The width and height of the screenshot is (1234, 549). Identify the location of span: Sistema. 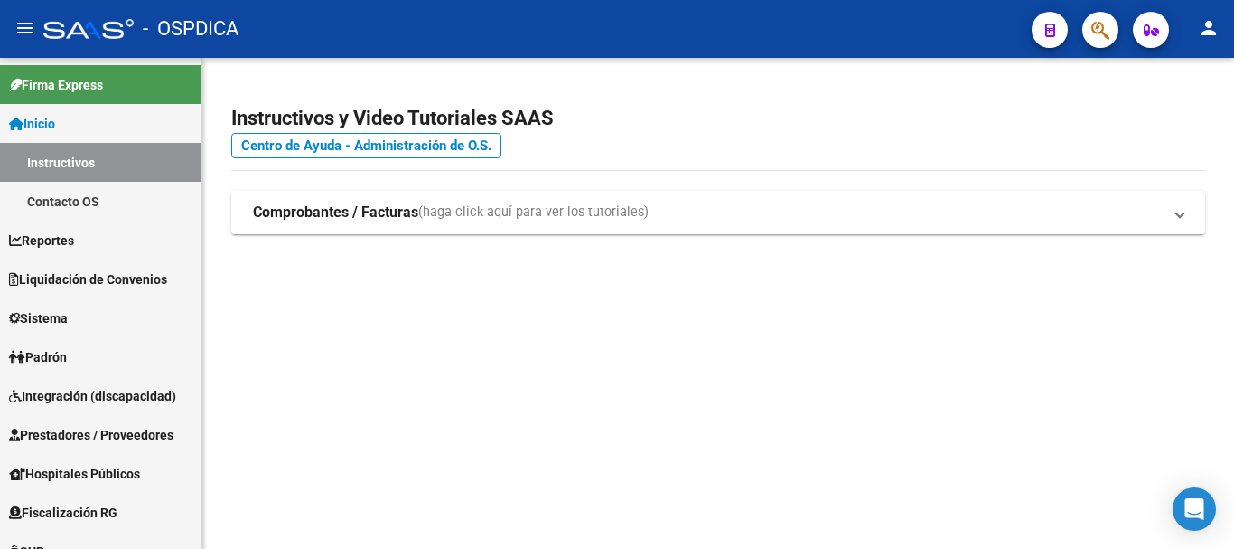
(38, 318).